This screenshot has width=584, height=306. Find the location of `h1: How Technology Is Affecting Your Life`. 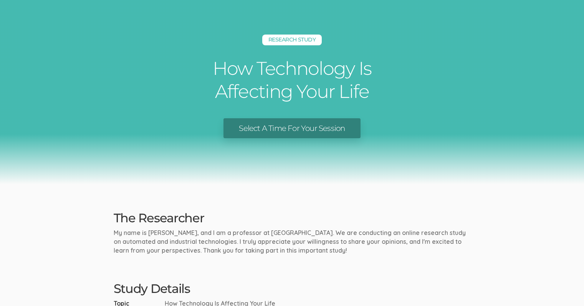

h1: How Technology Is Affecting Your Life is located at coordinates (292, 80).